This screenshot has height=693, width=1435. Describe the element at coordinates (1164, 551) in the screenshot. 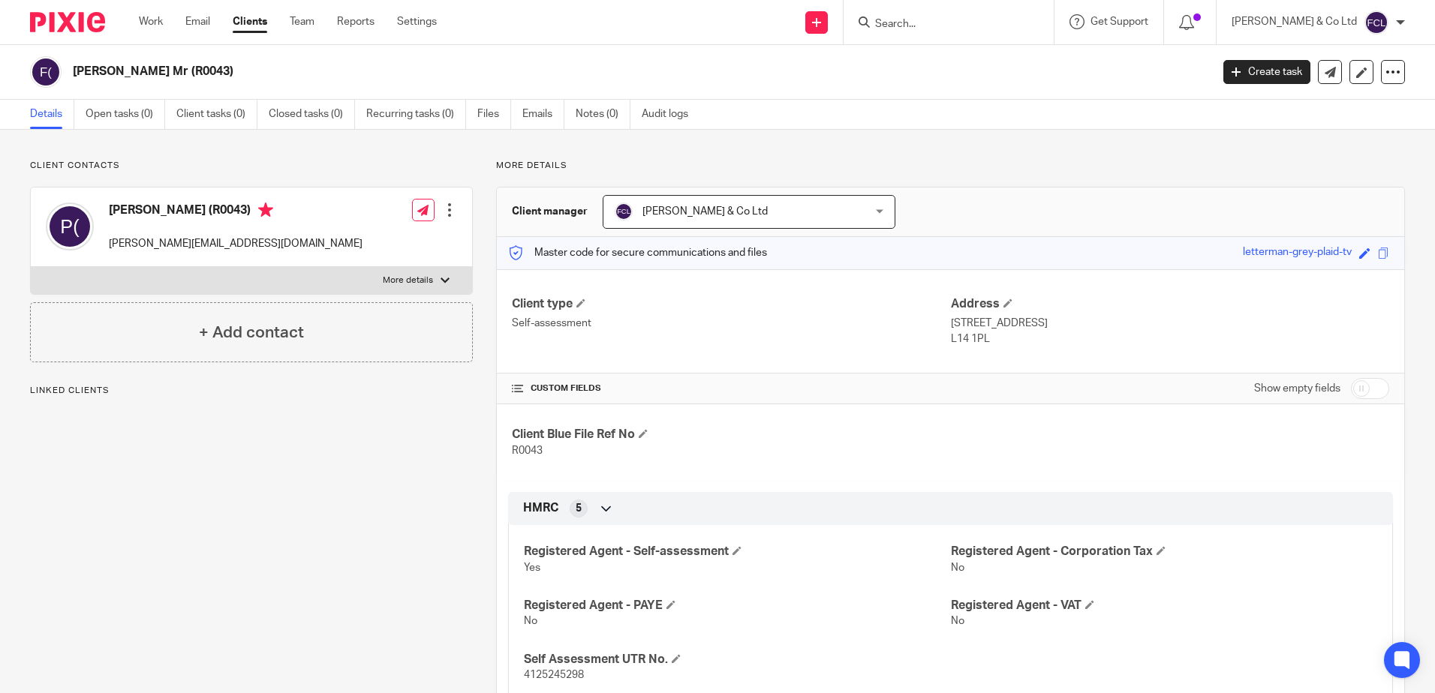

I see `h4: Registered Agent - Corporation Tax` at that location.